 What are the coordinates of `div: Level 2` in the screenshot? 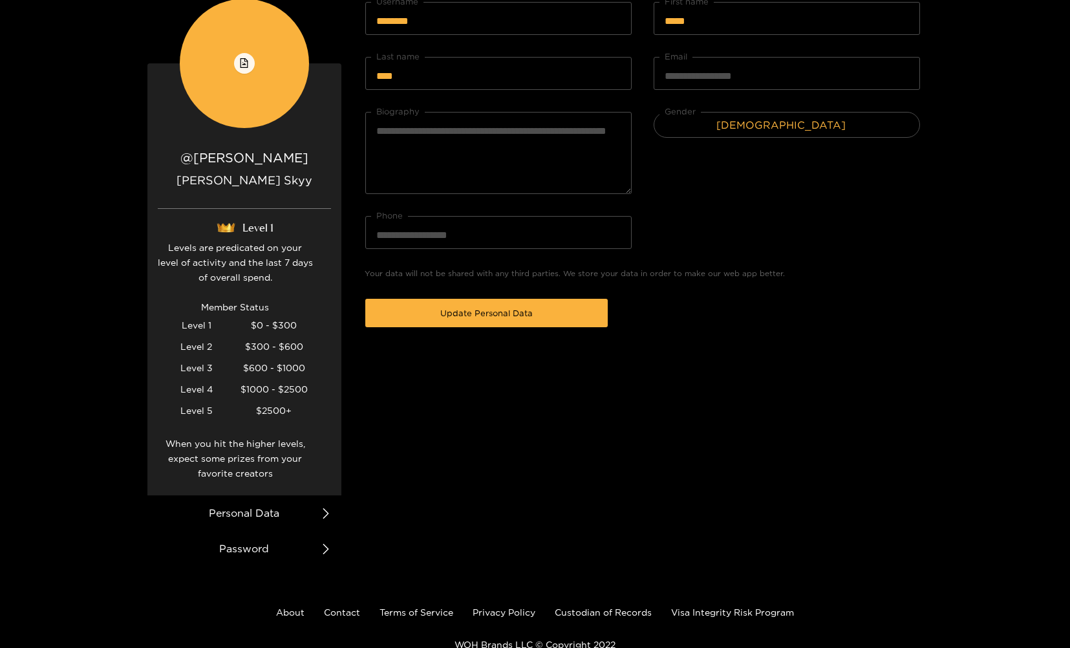 It's located at (196, 346).